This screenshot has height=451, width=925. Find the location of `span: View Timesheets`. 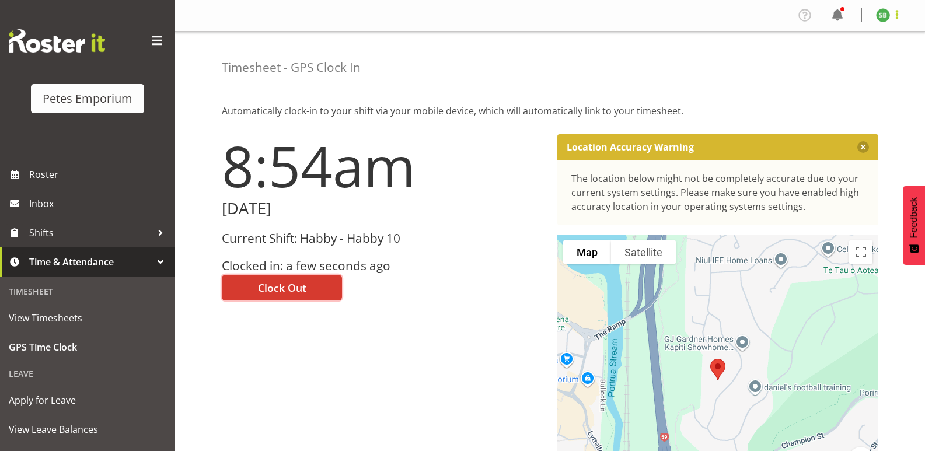

span: View Timesheets is located at coordinates (88, 318).